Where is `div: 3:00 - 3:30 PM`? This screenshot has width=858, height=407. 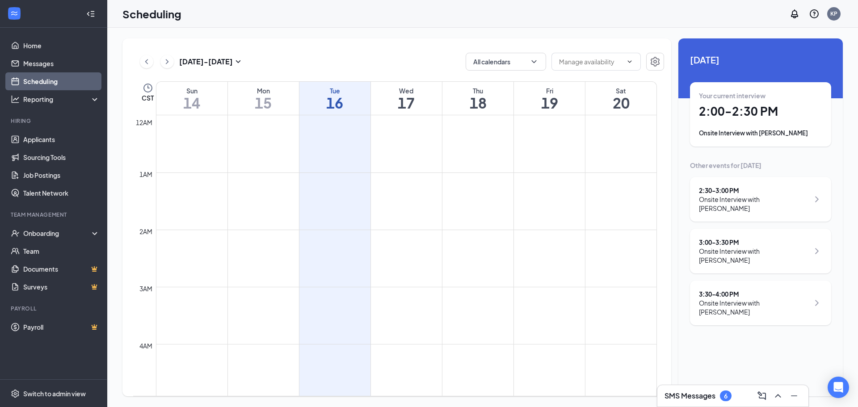 div: 3:00 - 3:30 PM is located at coordinates (754, 242).